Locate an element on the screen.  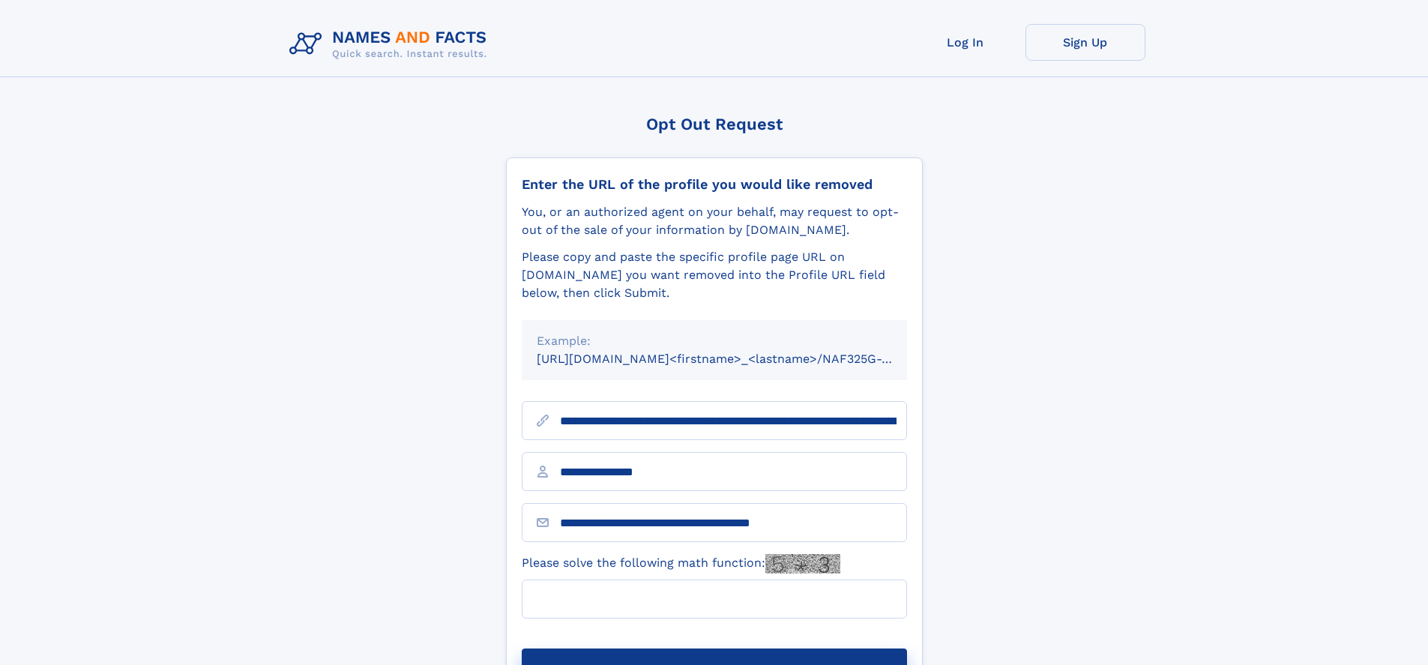
a: Log In is located at coordinates (965, 42).